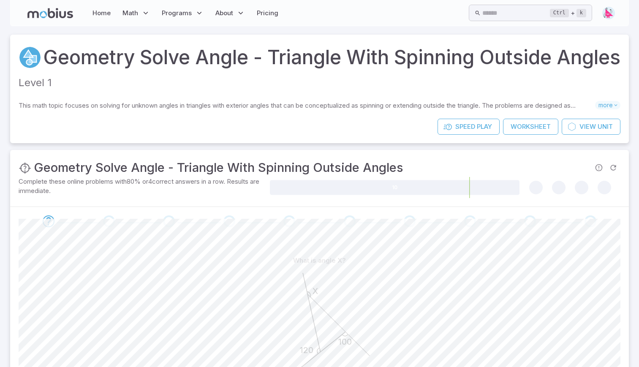  What do you see at coordinates (307, 350) in the screenshot?
I see `text: 120` at bounding box center [307, 350].